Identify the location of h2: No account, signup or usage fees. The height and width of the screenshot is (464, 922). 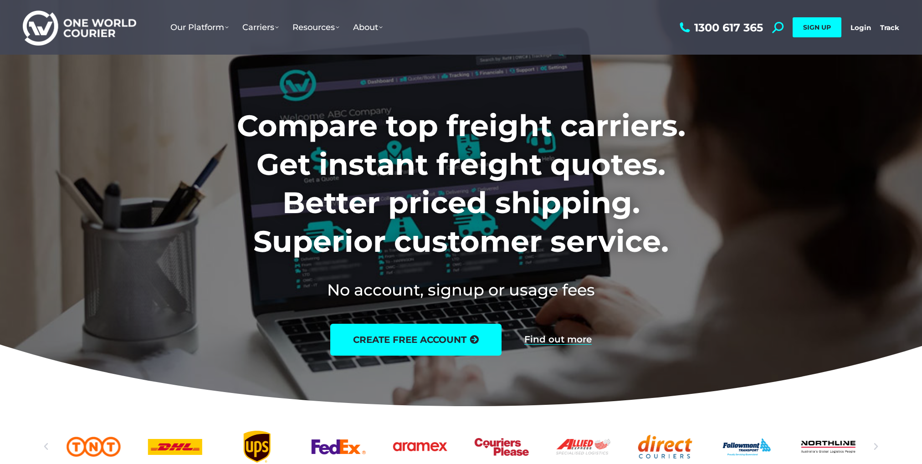
(461, 290).